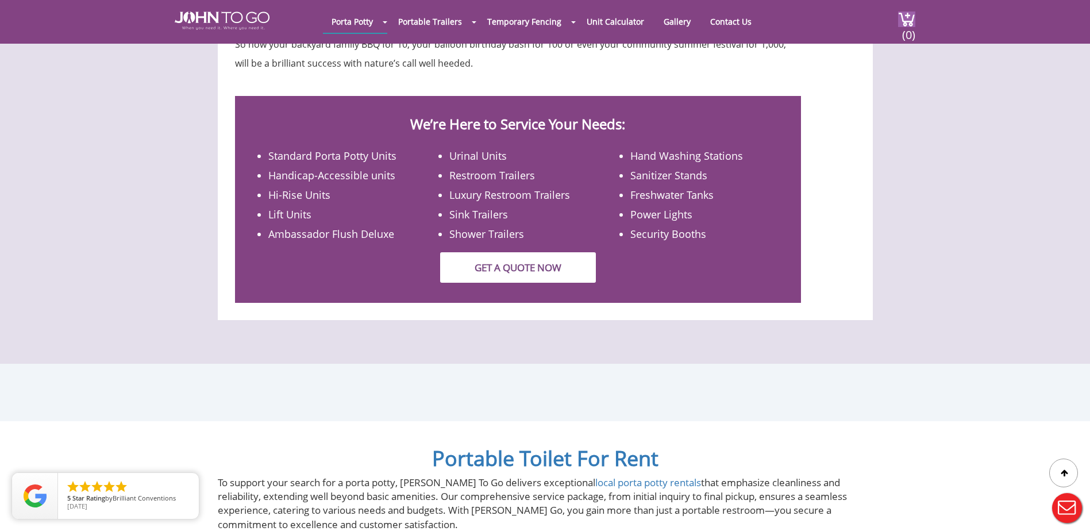 The image size is (1090, 531). What do you see at coordinates (35, 496) in the screenshot?
I see `img: Review Rating` at bounding box center [35, 496].